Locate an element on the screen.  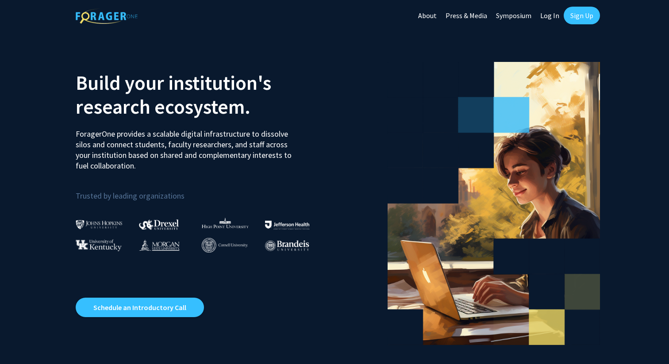
h2: Build your institution's research ecosystem. is located at coordinates (202, 95).